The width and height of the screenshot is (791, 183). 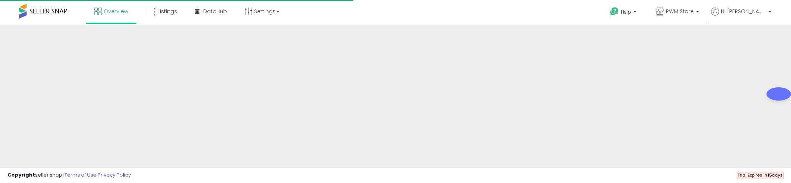 I want to click on a: Privacy Policy, so click(x=114, y=174).